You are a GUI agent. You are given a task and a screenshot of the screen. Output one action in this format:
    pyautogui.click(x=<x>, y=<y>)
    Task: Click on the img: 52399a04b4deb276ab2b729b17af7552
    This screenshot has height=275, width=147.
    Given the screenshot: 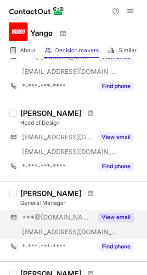 What is the action you would take?
    pyautogui.click(x=18, y=32)
    